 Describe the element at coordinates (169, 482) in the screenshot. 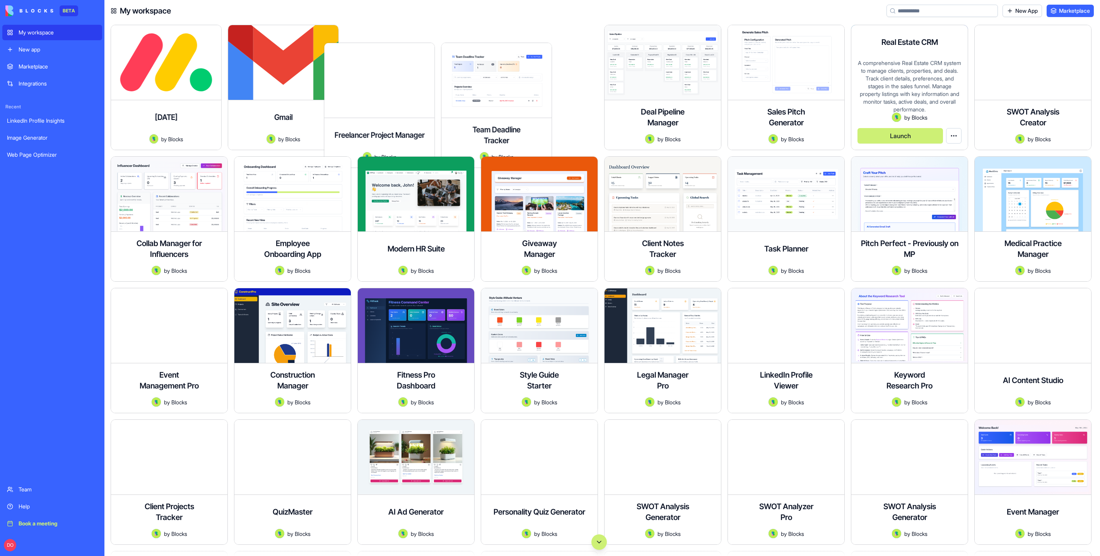

I see `a: Client Projects TrackerAvatarbyBlocks` at that location.